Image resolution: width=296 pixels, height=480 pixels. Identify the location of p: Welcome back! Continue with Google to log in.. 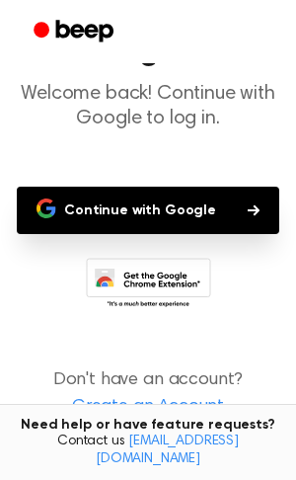
(148, 107).